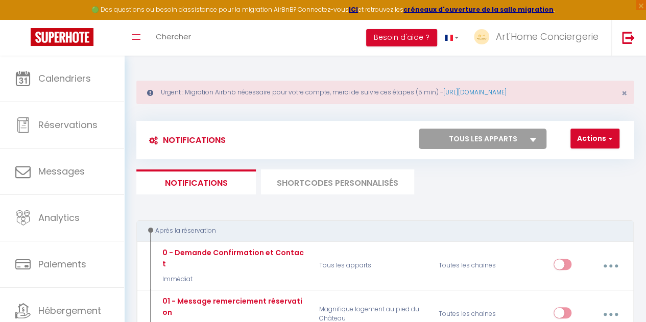 This screenshot has height=322, width=646. I want to click on span: Analytics, so click(59, 217).